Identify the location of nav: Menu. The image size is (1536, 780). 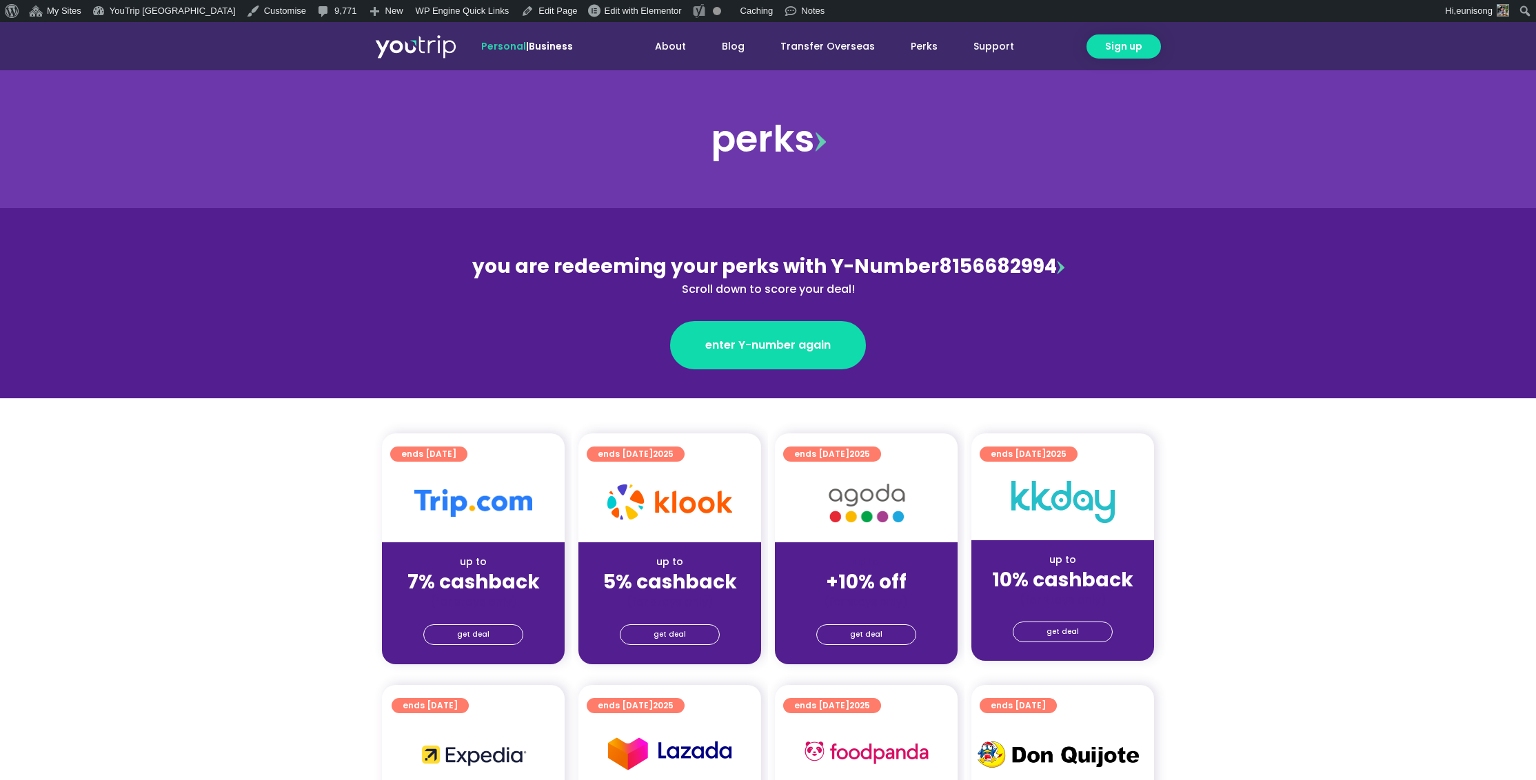
(821, 46).